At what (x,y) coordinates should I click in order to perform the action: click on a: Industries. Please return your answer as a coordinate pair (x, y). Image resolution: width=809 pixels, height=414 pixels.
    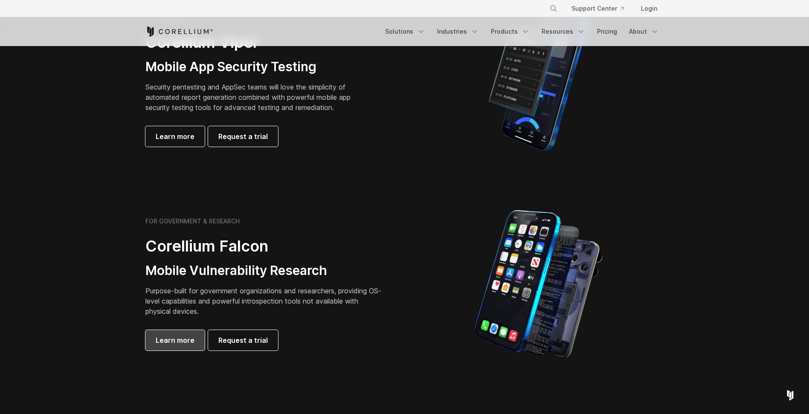
    Looking at the image, I should click on (458, 32).